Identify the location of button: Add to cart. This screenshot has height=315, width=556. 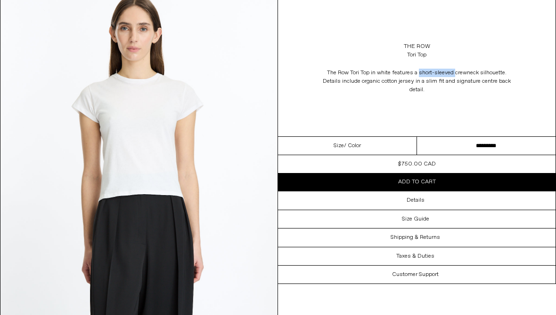
(416, 182).